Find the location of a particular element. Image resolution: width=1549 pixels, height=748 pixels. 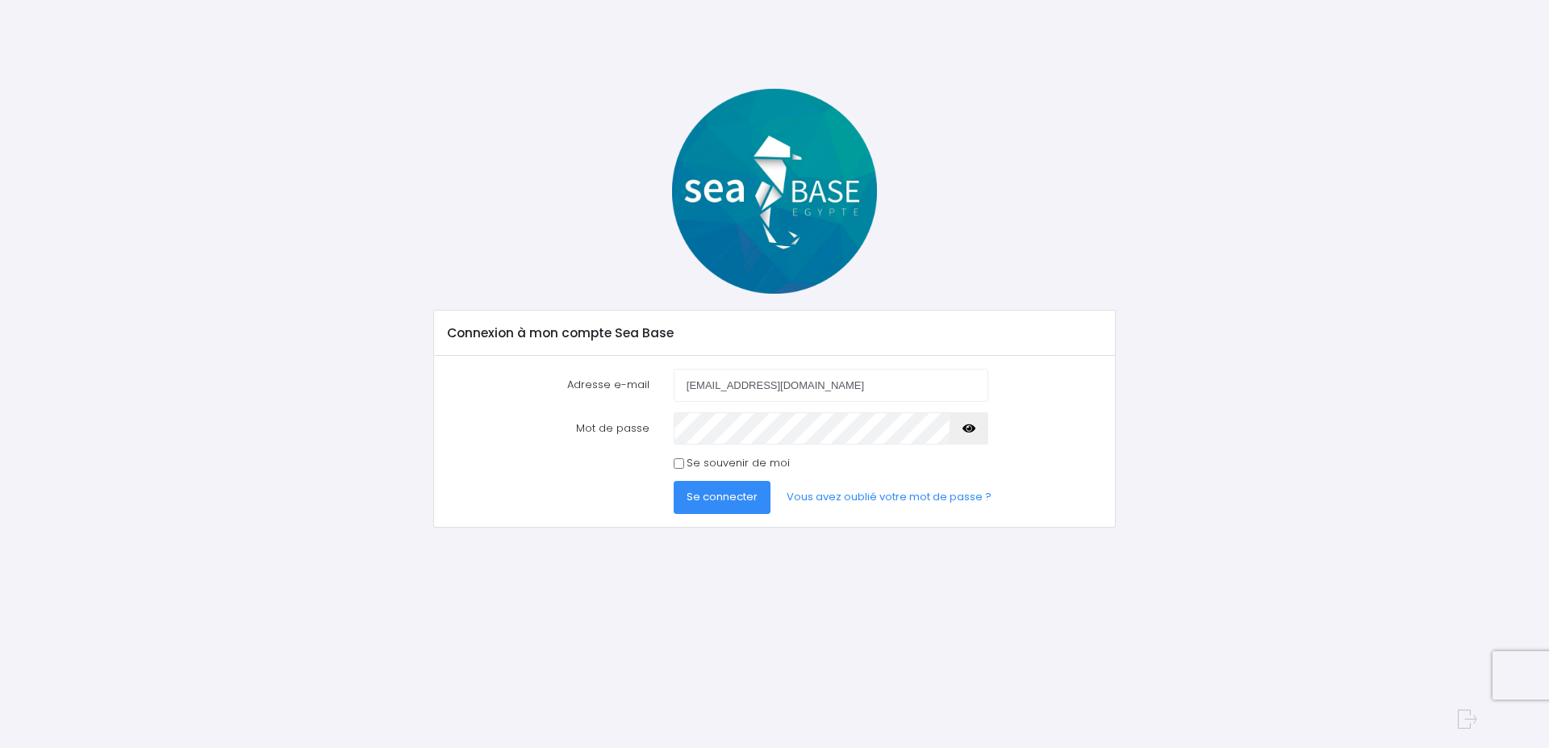

button: Se connecter is located at coordinates (722, 497).